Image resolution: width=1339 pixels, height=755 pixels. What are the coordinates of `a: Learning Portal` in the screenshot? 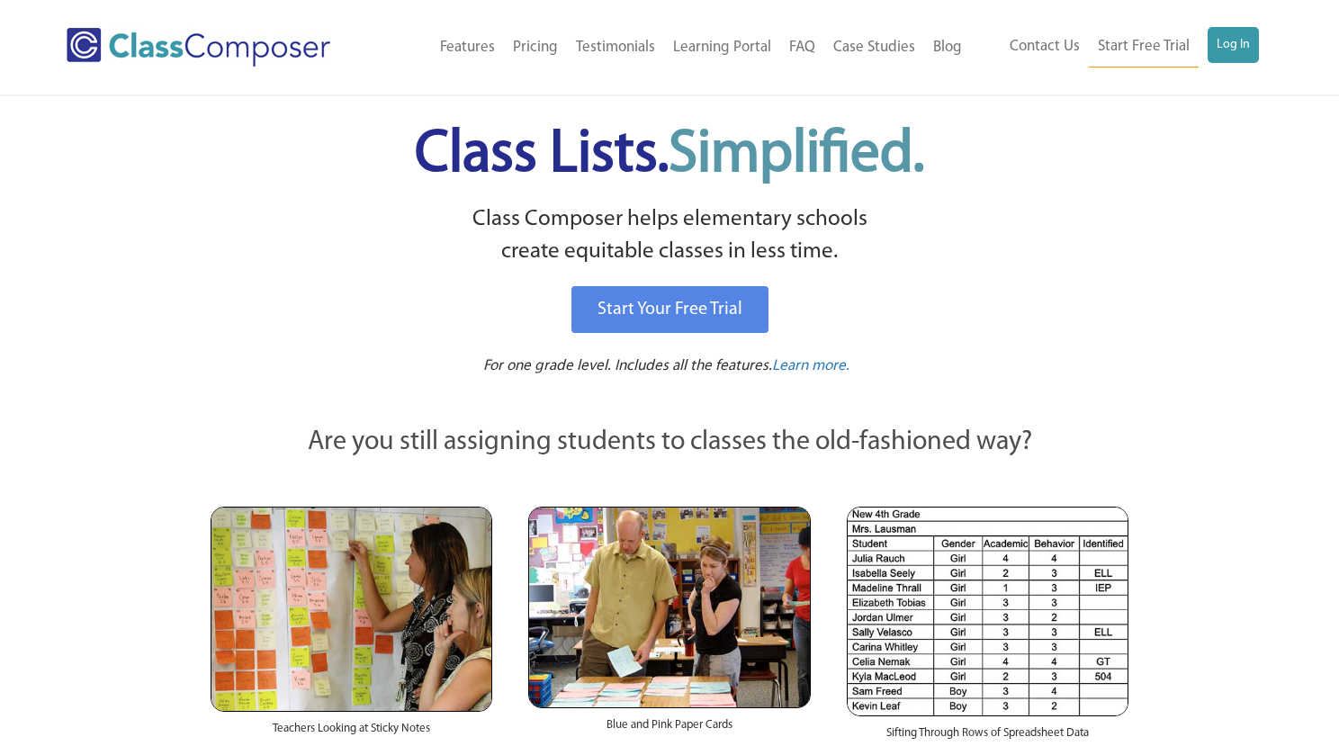 It's located at (722, 48).